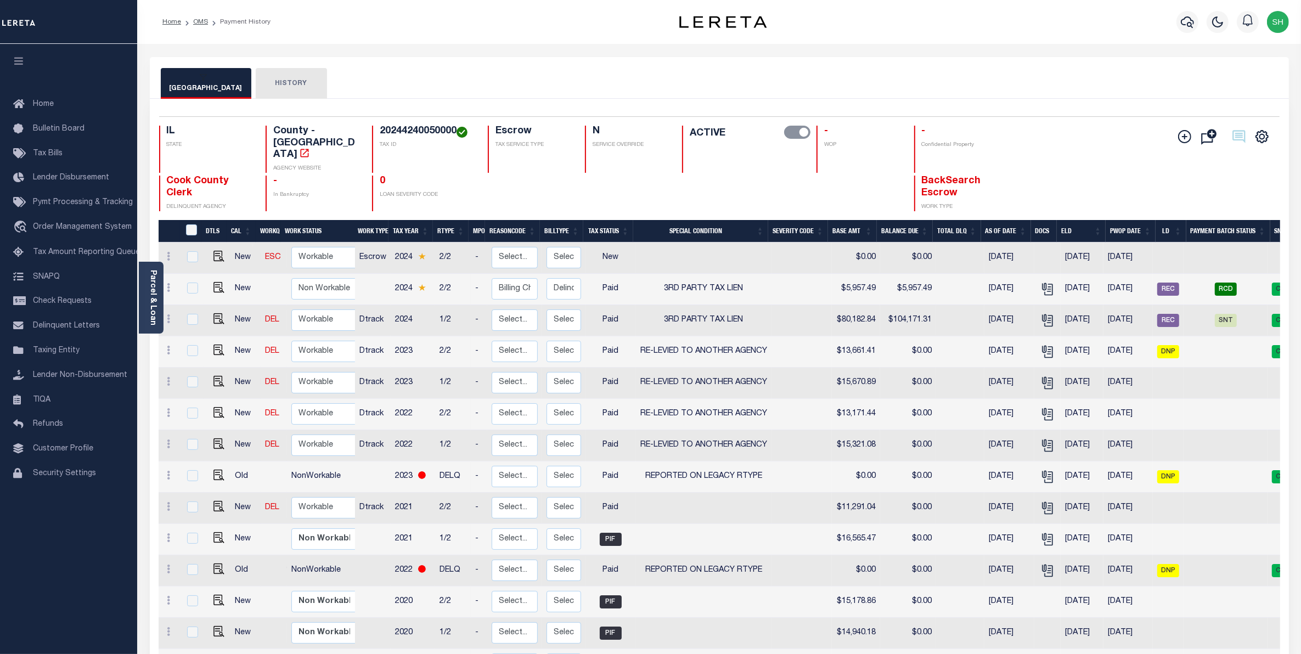  What do you see at coordinates (856, 414) in the screenshot?
I see `td: $13,171.44` at bounding box center [856, 414].